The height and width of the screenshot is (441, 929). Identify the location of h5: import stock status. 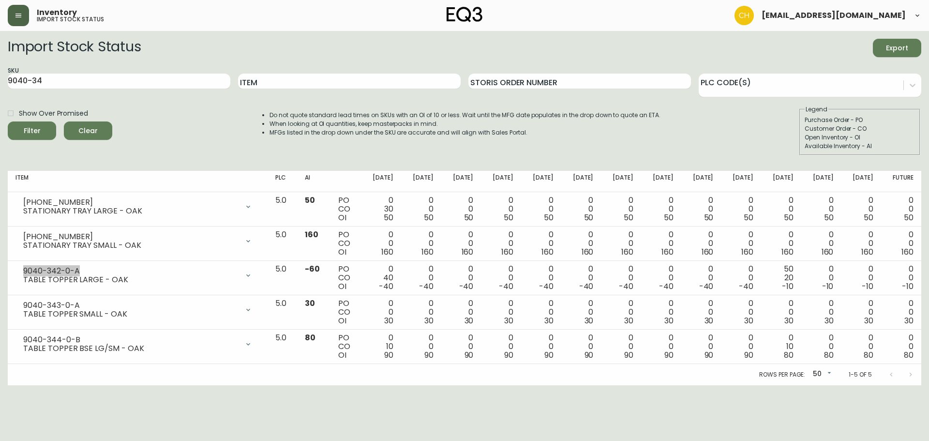
(70, 19).